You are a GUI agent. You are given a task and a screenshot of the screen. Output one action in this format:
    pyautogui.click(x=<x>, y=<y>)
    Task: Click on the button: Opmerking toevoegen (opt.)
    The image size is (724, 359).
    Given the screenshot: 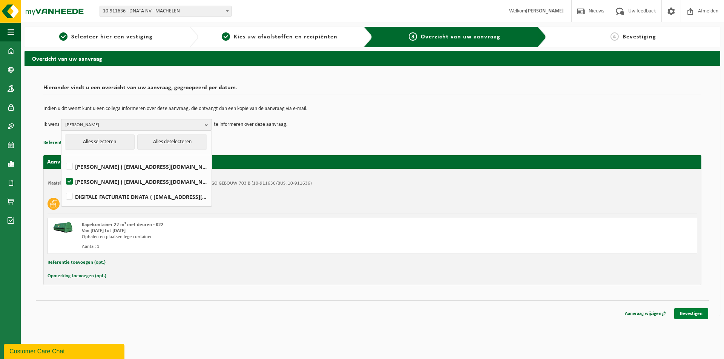 What is the action you would take?
    pyautogui.click(x=77, y=276)
    